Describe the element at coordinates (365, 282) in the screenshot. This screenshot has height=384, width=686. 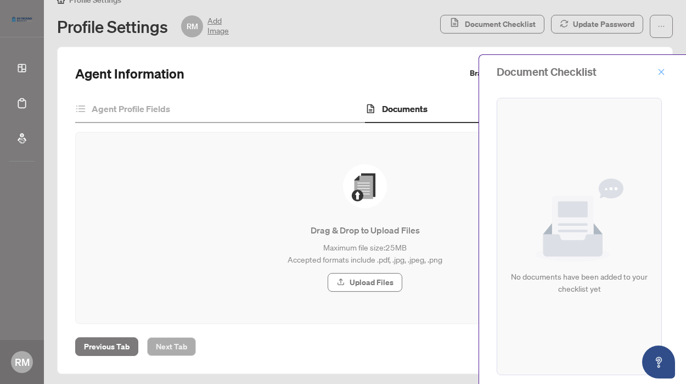
I see `button: Upload Files` at that location.